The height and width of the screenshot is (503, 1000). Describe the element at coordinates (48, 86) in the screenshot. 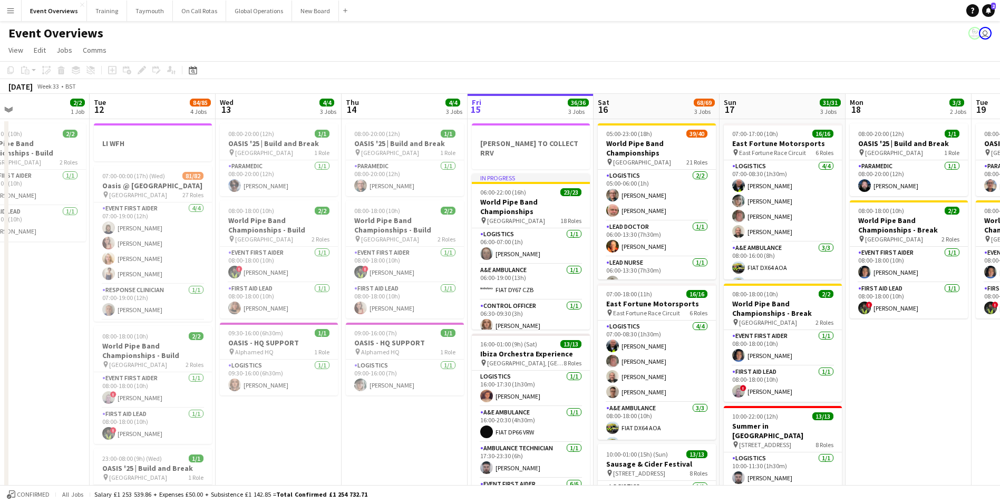

I see `span: Week 33` at that location.